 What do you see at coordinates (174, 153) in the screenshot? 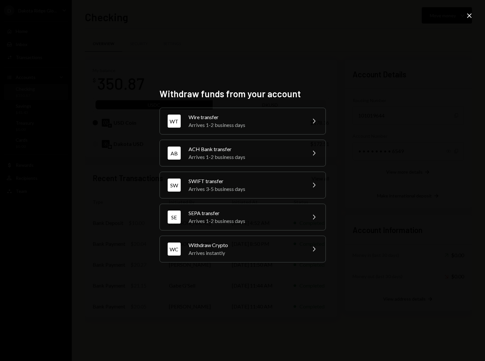
I see `div: AB` at bounding box center [174, 153].